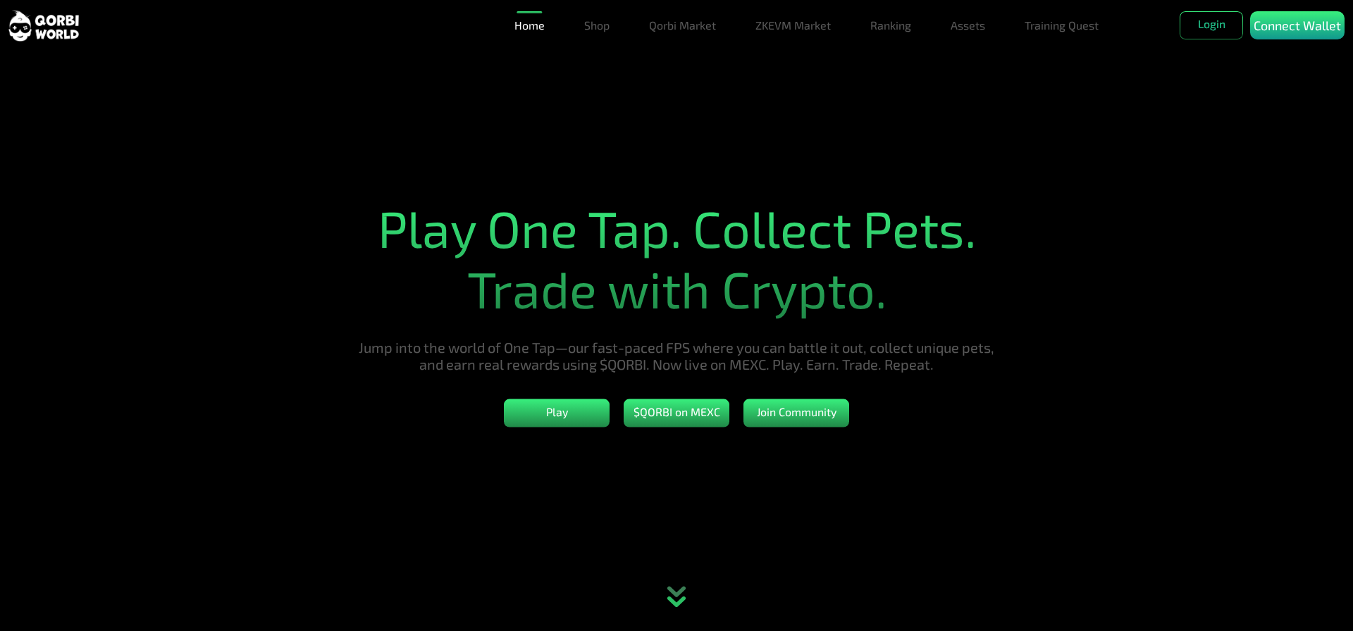 The width and height of the screenshot is (1353, 631). Describe the element at coordinates (677, 258) in the screenshot. I see `h1: Play One Tap. Collect Pets. Trade with Crypto.` at that location.